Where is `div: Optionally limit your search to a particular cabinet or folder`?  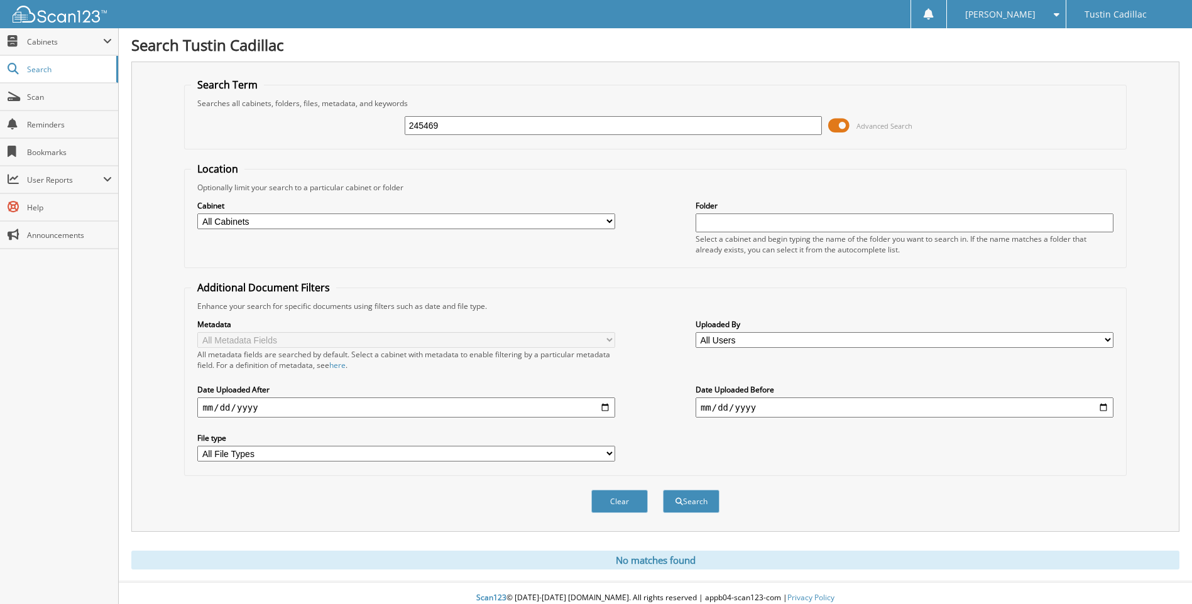 div: Optionally limit your search to a particular cabinet or folder is located at coordinates (655, 187).